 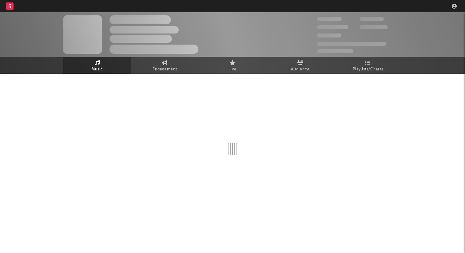 What do you see at coordinates (300, 69) in the screenshot?
I see `span: Audience` at bounding box center [300, 69].